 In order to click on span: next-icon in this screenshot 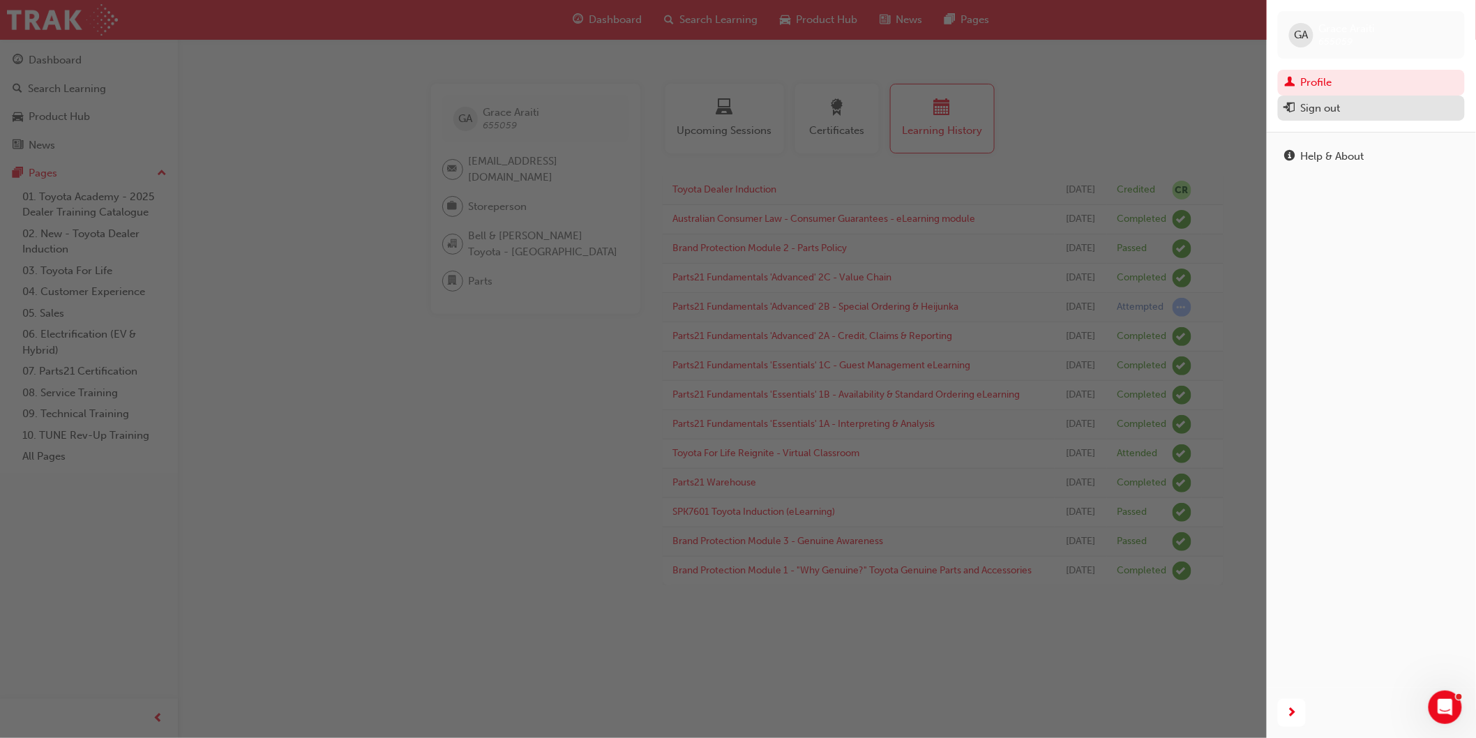, I will do `click(1291, 713)`.